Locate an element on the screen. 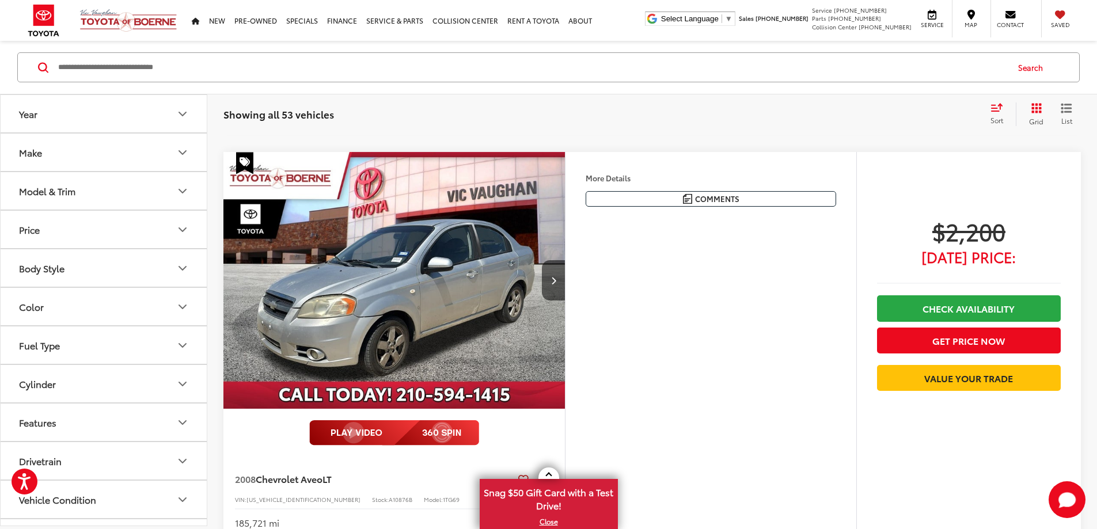  span: Comments is located at coordinates (717, 199).